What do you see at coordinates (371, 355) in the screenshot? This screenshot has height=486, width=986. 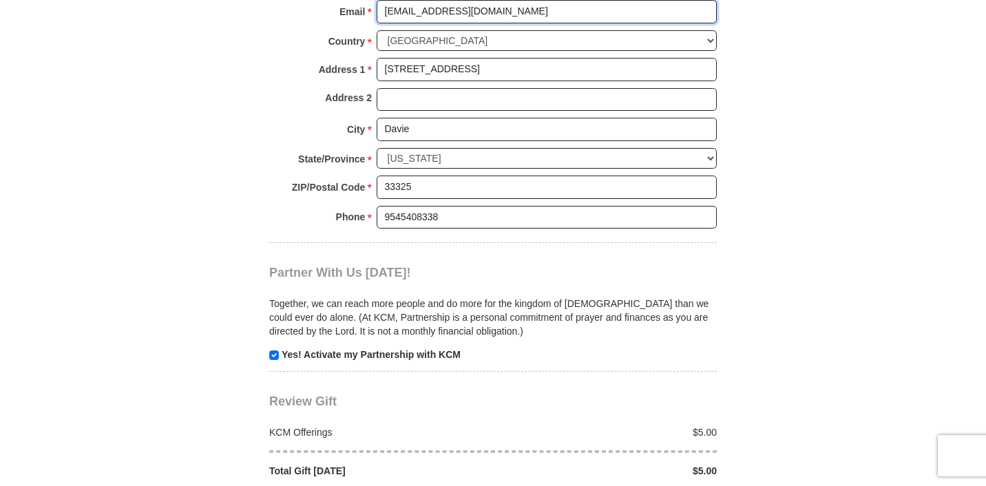 I see `strong: Yes! Activate my Partnership with KCM` at bounding box center [371, 355].